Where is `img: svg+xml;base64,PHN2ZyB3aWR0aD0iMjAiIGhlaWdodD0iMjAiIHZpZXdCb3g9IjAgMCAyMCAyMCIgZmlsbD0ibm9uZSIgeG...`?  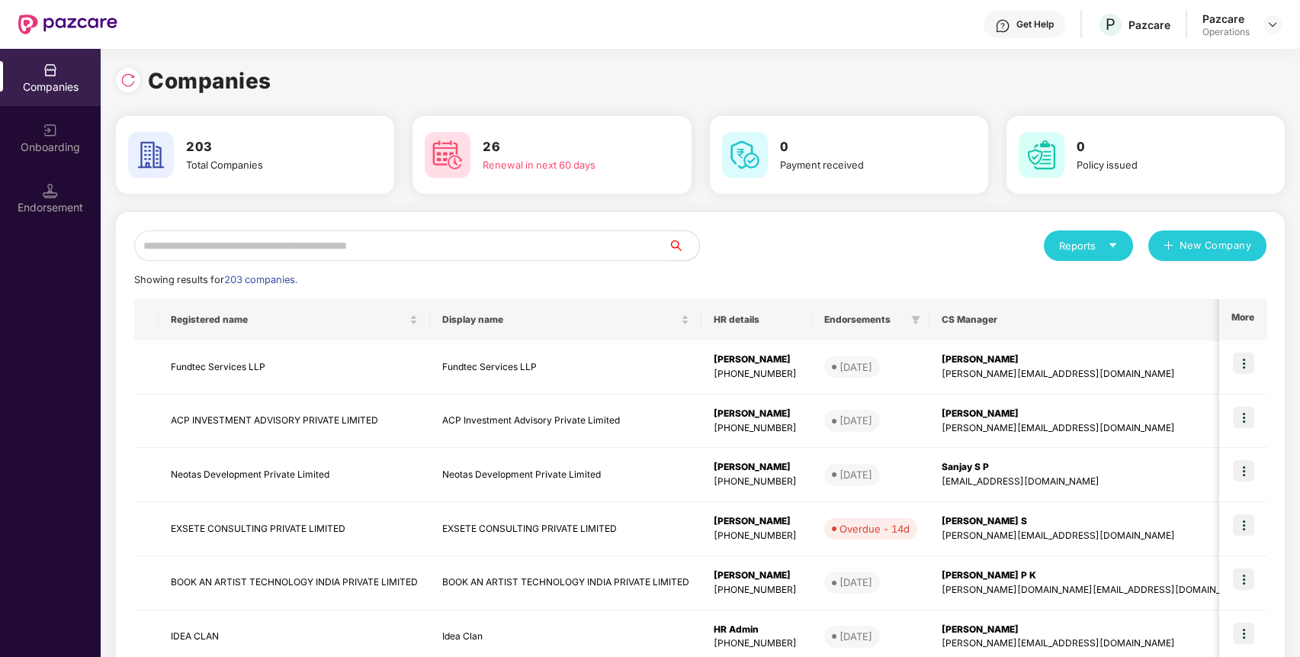 img: svg+xml;base64,PHN2ZyB3aWR0aD0iMjAiIGhlaWdodD0iMjAiIHZpZXdCb3g9IjAgMCAyMCAyMCIgZmlsbD0ibm9uZSIgeG... is located at coordinates (50, 130).